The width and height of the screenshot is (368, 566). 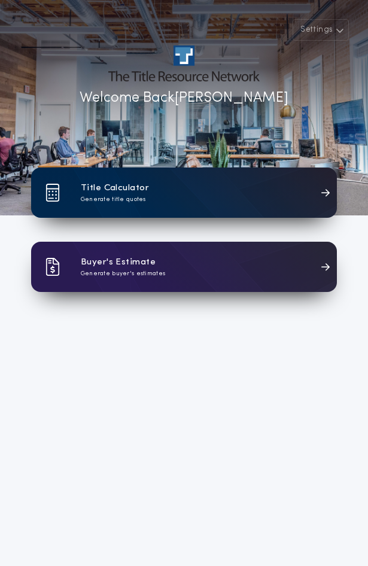 What do you see at coordinates (321, 30) in the screenshot?
I see `button: Settings` at bounding box center [321, 30].